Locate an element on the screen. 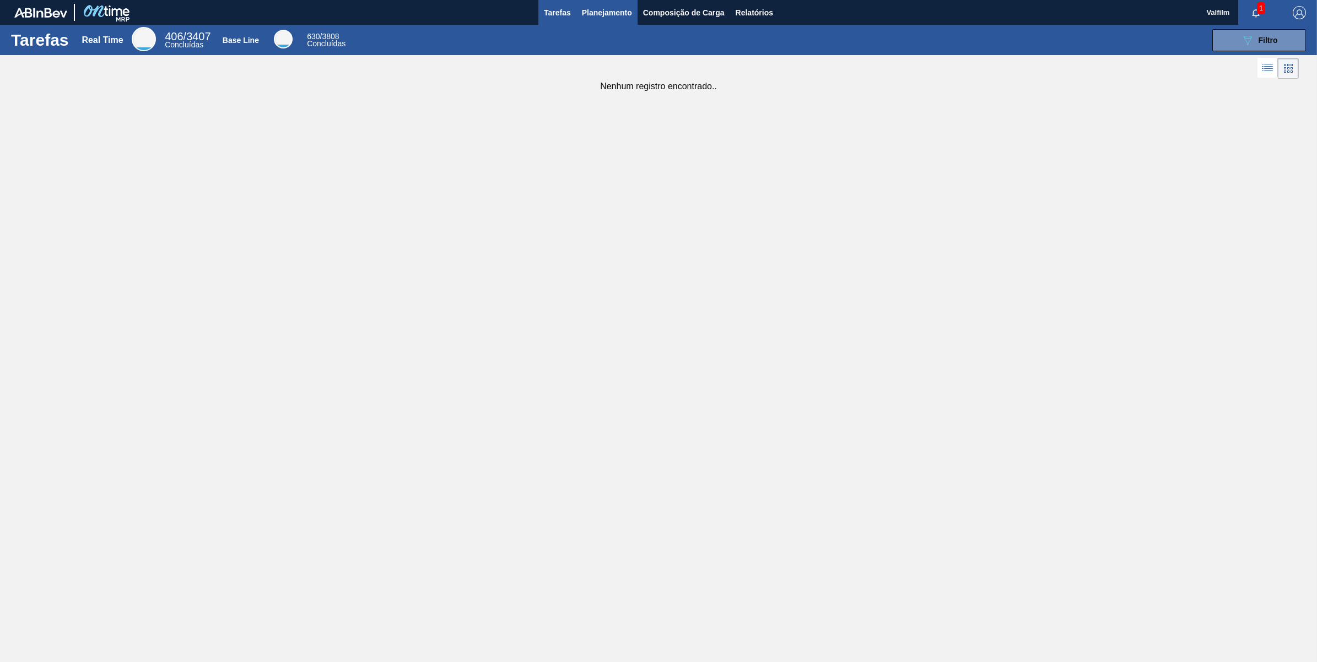  div: Visão em Cards is located at coordinates (1288, 68).